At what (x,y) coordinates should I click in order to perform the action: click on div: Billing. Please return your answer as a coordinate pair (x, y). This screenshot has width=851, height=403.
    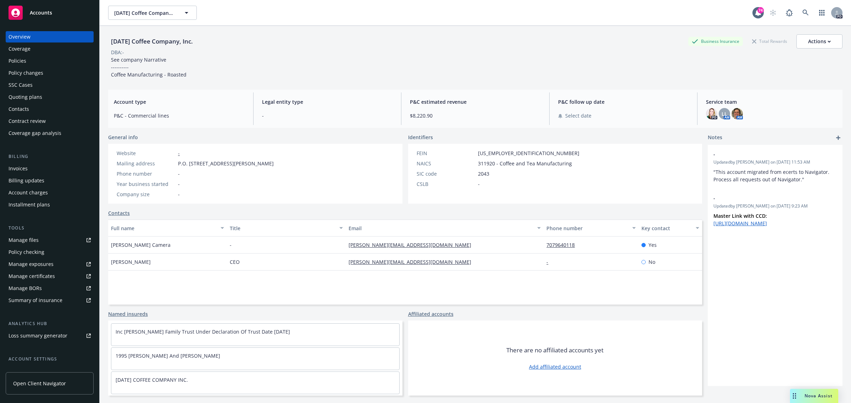
    Looking at the image, I should click on (50, 157).